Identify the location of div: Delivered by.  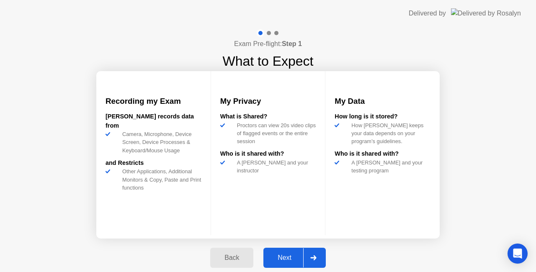
(427, 13).